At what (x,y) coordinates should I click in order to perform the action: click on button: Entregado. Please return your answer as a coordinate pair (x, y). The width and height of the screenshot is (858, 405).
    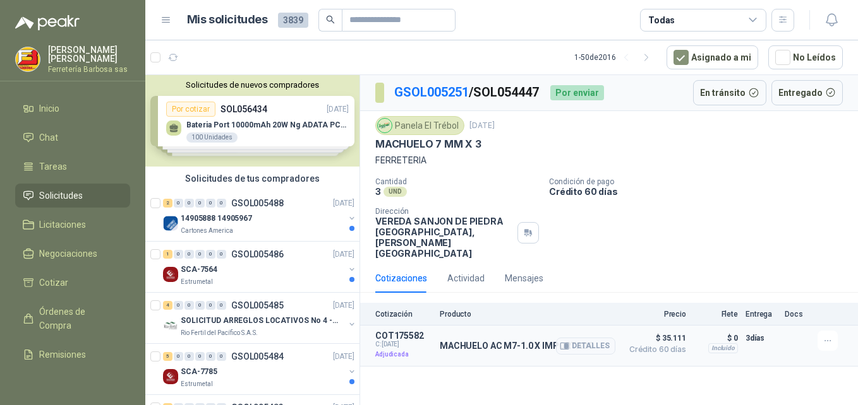
    Looking at the image, I should click on (807, 93).